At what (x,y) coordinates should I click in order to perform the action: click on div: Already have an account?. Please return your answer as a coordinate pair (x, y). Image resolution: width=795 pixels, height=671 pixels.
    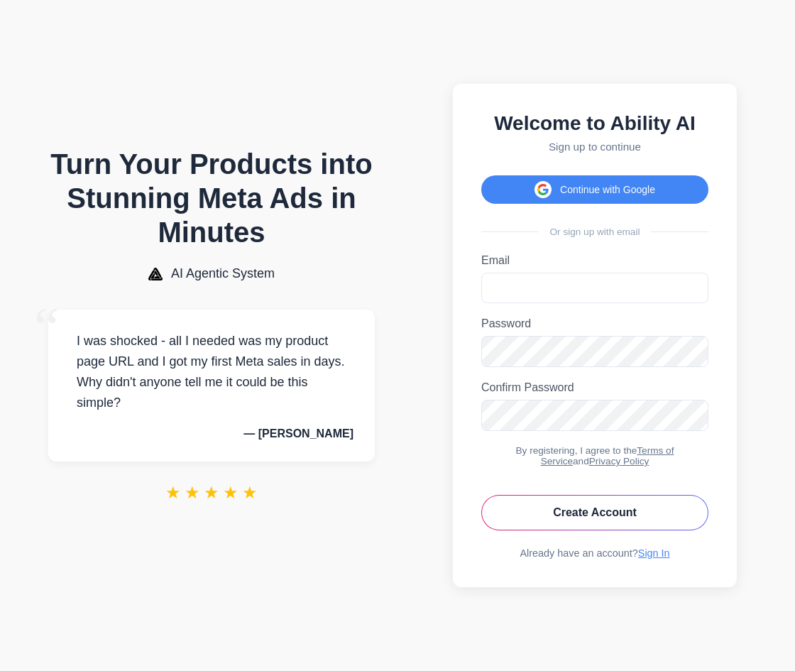
    Looking at the image, I should click on (595, 553).